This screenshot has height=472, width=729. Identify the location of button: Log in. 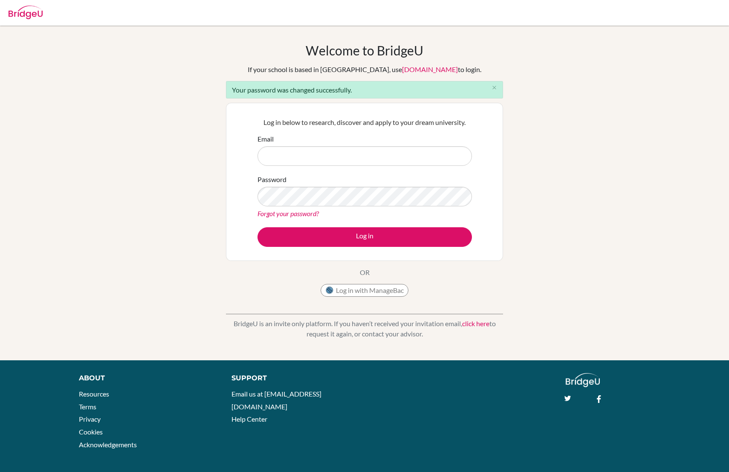
(365, 237).